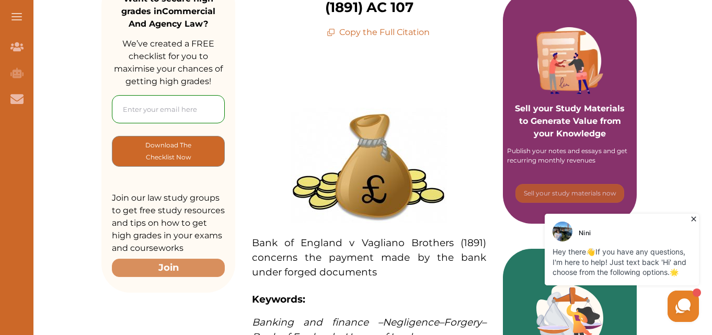 This screenshot has height=335, width=712. What do you see at coordinates (168, 151) in the screenshot?
I see `p: Download The Checklist Now` at bounding box center [168, 151].